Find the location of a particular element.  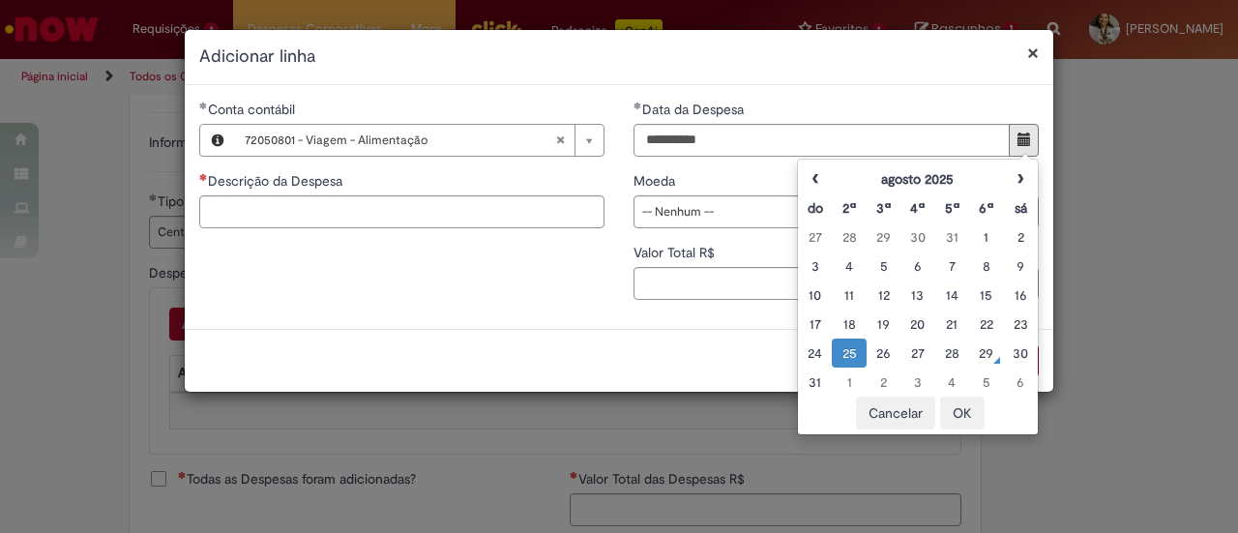

span: Data da Despesa is located at coordinates (695, 109).